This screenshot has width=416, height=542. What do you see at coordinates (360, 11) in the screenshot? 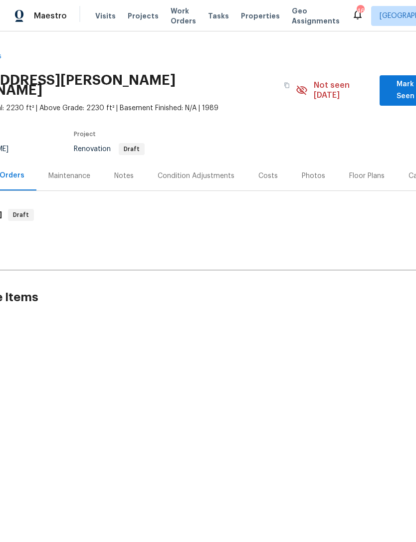
I see `div: 46` at bounding box center [360, 11].